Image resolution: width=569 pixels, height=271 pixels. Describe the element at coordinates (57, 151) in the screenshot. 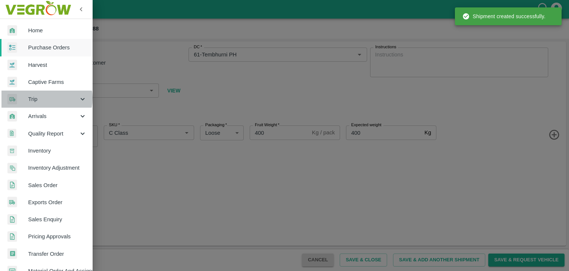

I see `span: Inventory` at that location.